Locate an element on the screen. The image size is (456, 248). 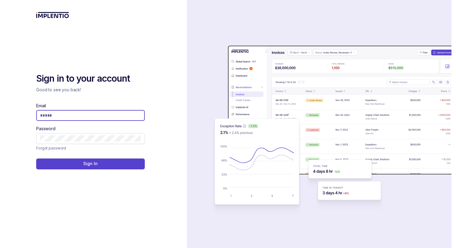
img: logo is located at coordinates (53, 15).